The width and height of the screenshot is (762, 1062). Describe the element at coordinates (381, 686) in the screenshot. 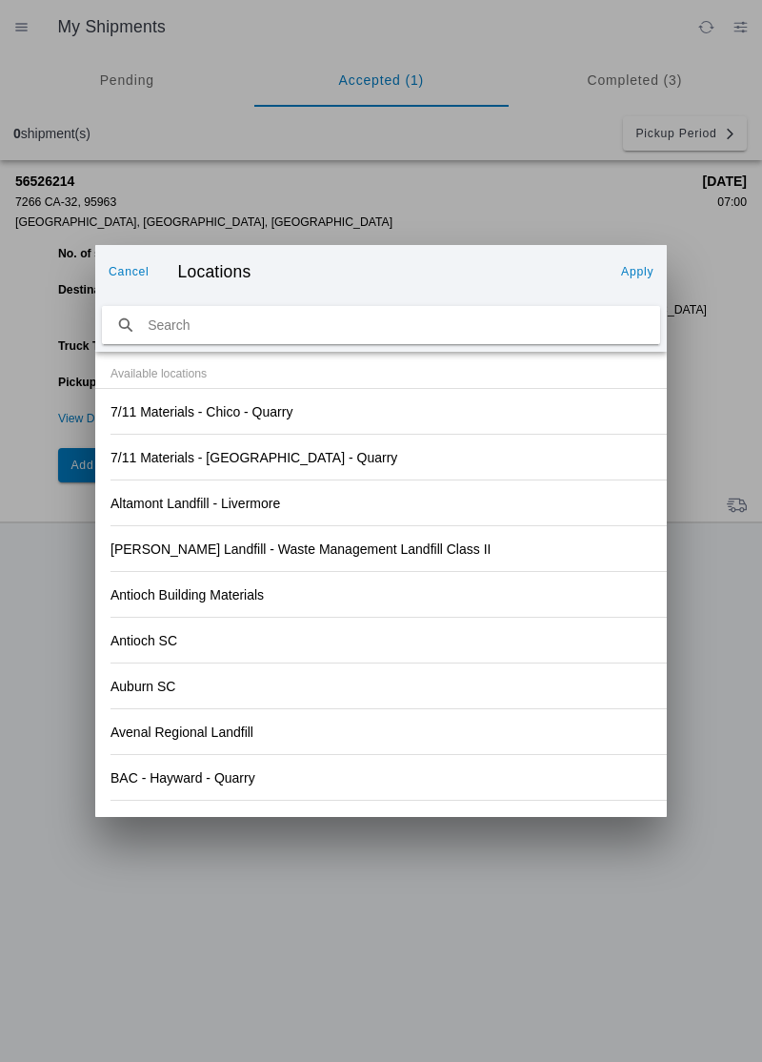

I see `ion-item: Auburn SC` at that location.